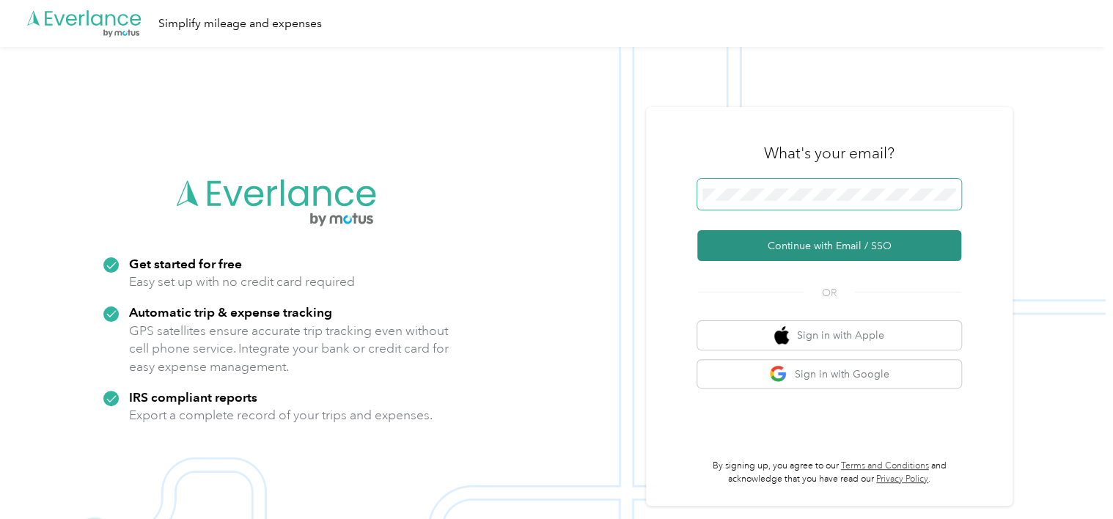 This screenshot has width=1113, height=519. What do you see at coordinates (829, 293) in the screenshot?
I see `span: OR` at bounding box center [829, 293].